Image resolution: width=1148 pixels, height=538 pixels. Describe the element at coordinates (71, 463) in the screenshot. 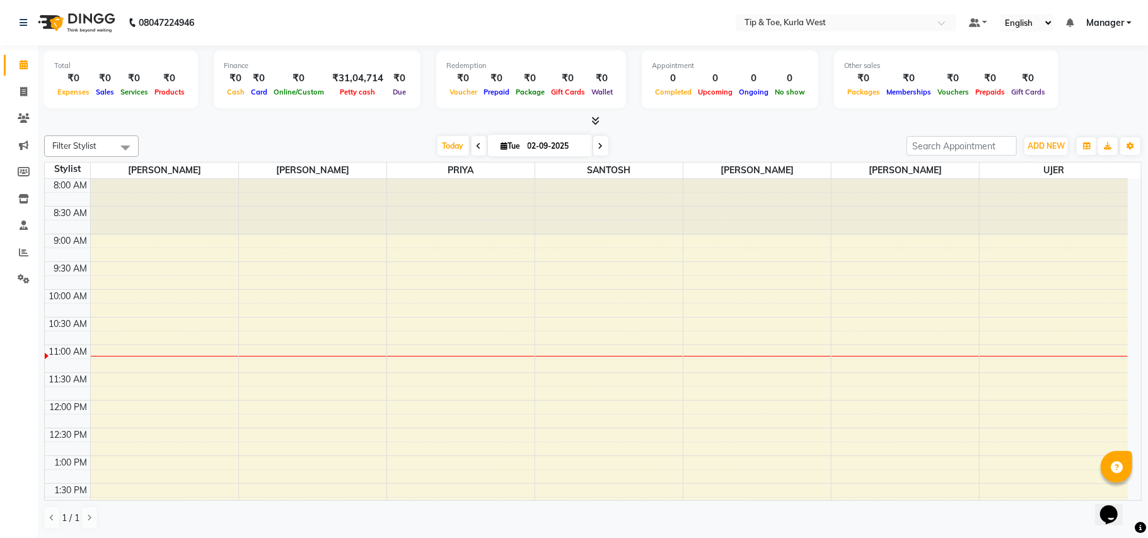

I see `div: 1:00 PM` at that location.